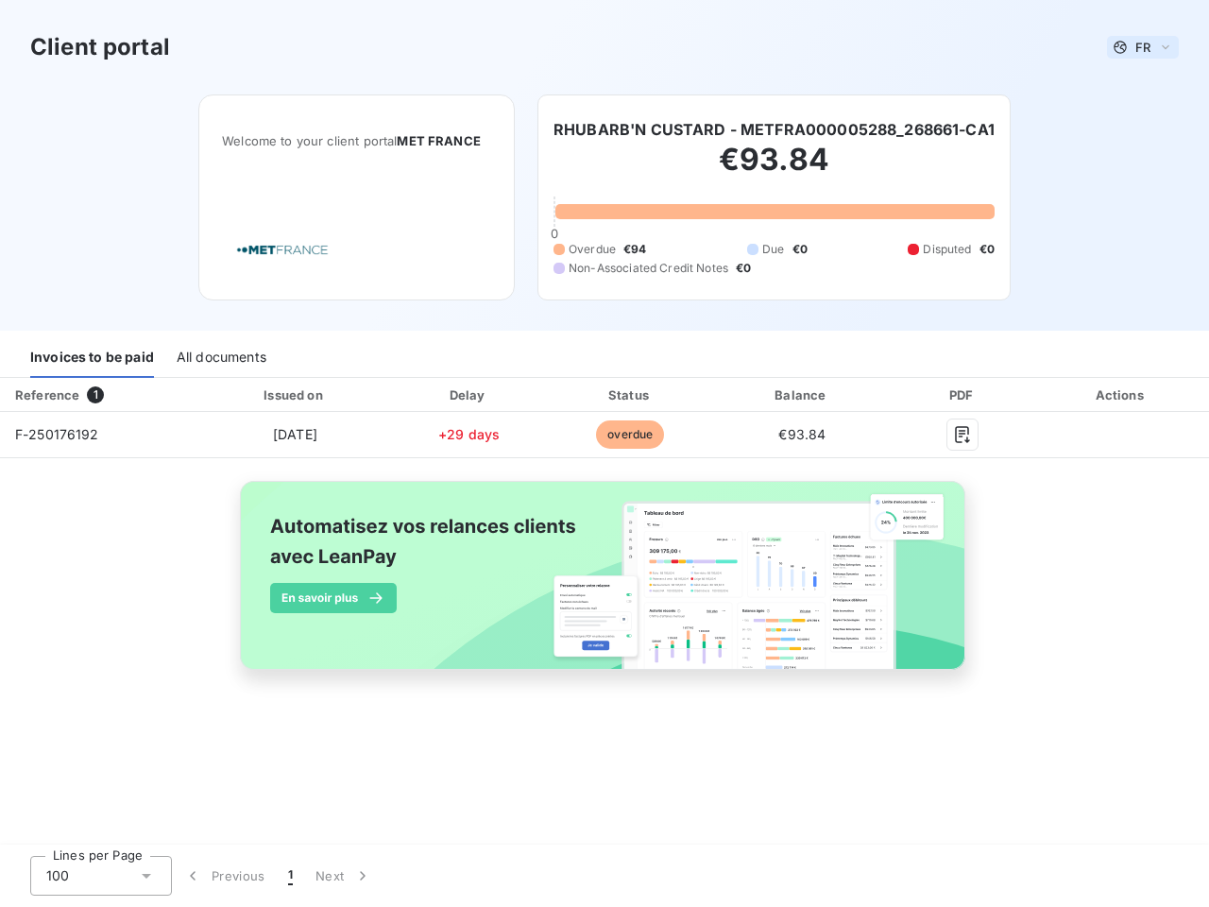 This screenshot has height=907, width=1209. What do you see at coordinates (604, 586) in the screenshot?
I see `img: banner` at bounding box center [604, 586].